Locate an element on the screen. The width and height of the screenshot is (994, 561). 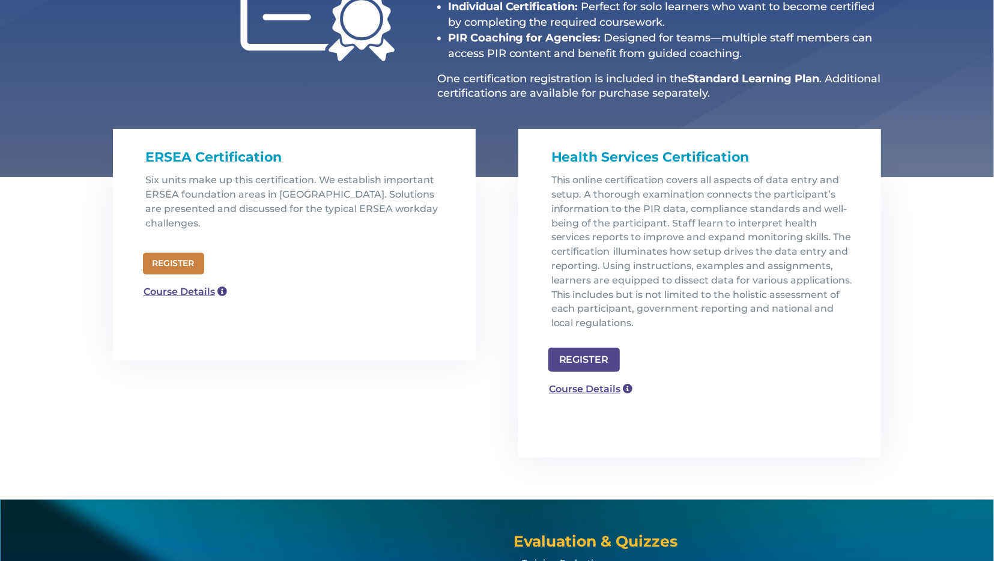
li: Designed for teams—multiple staff members can access PIR content and benefit from guided coaching. is located at coordinates (665, 46).